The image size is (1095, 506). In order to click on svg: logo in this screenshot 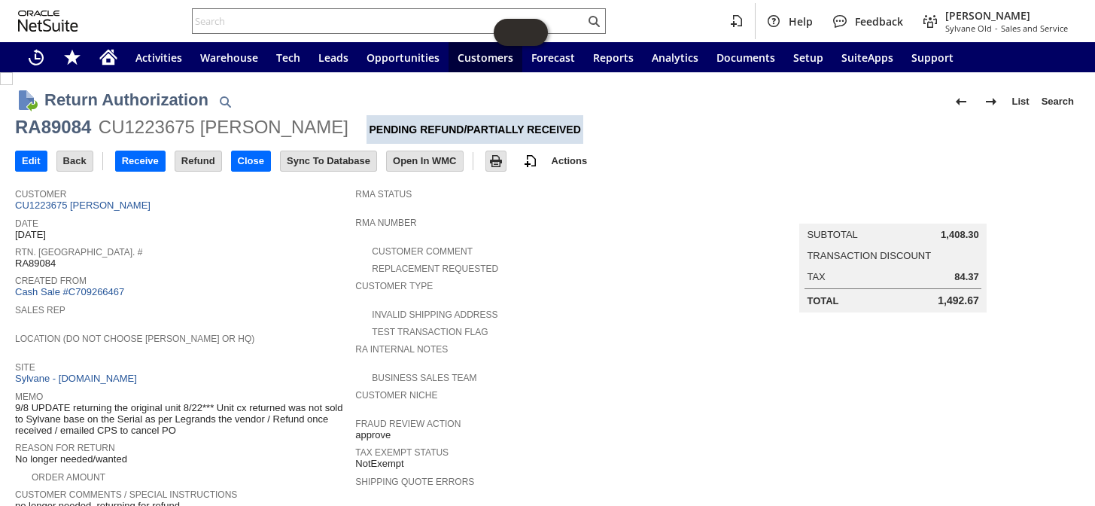, I will do `click(48, 21)`.